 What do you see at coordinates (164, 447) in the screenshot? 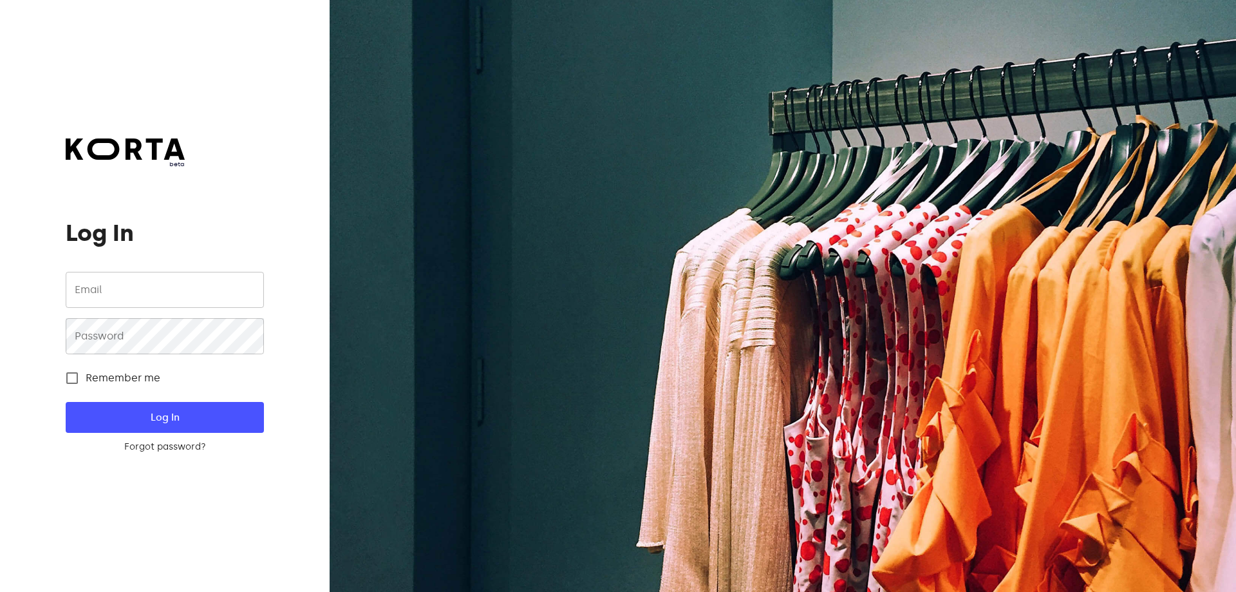
I see `a: Forgot password?` at bounding box center [164, 447].